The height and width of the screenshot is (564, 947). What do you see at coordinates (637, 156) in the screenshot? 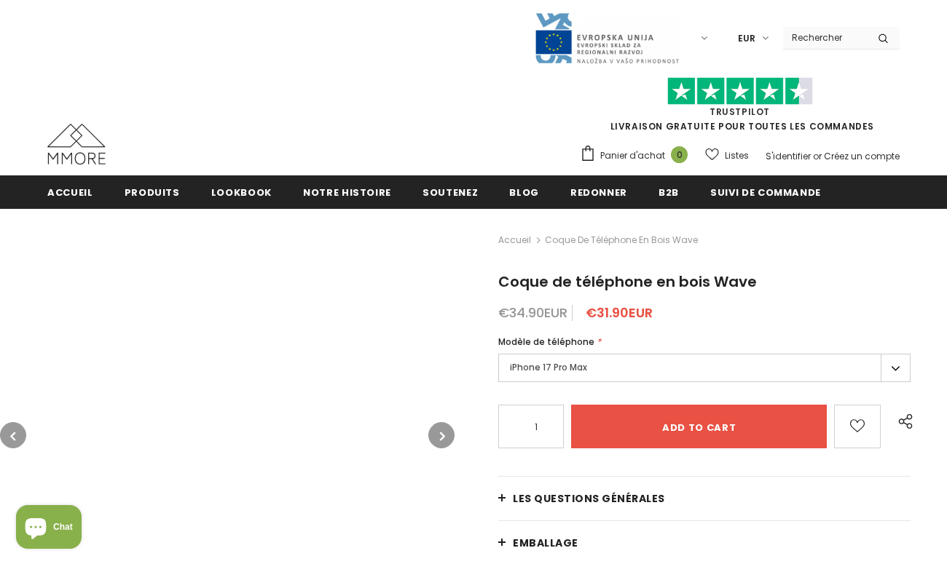
I see `a: Panier d'achat 0` at bounding box center [637, 156].